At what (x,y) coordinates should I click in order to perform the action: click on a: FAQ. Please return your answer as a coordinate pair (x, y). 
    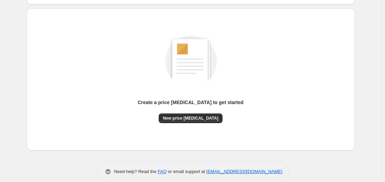
    Looking at the image, I should click on (162, 171).